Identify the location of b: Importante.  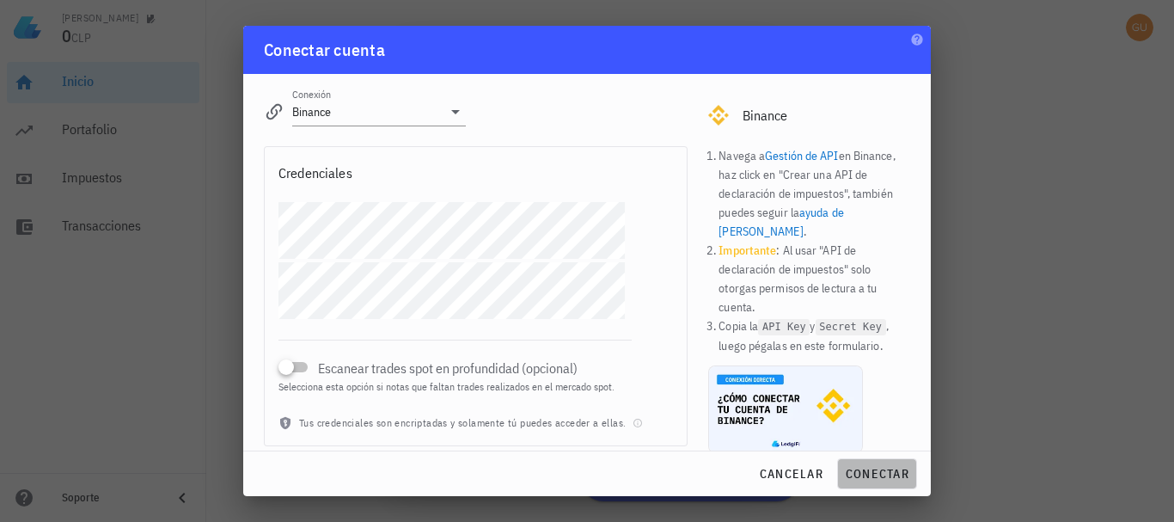
(747, 250).